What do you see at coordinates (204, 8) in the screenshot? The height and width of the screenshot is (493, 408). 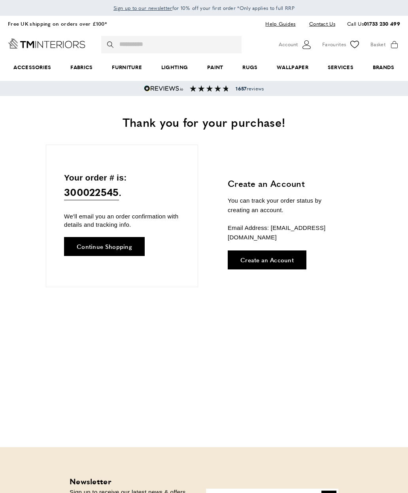 I see `span: for 10% off your first order *Only applies to full RRP` at bounding box center [204, 8].